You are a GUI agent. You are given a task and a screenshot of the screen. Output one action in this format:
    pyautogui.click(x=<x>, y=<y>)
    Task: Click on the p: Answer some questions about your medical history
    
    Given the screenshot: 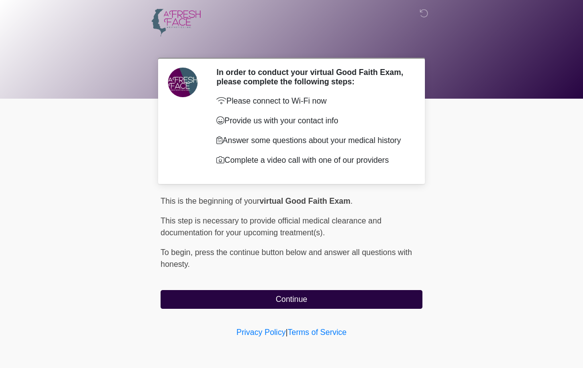 What is the action you would take?
    pyautogui.click(x=312, y=141)
    